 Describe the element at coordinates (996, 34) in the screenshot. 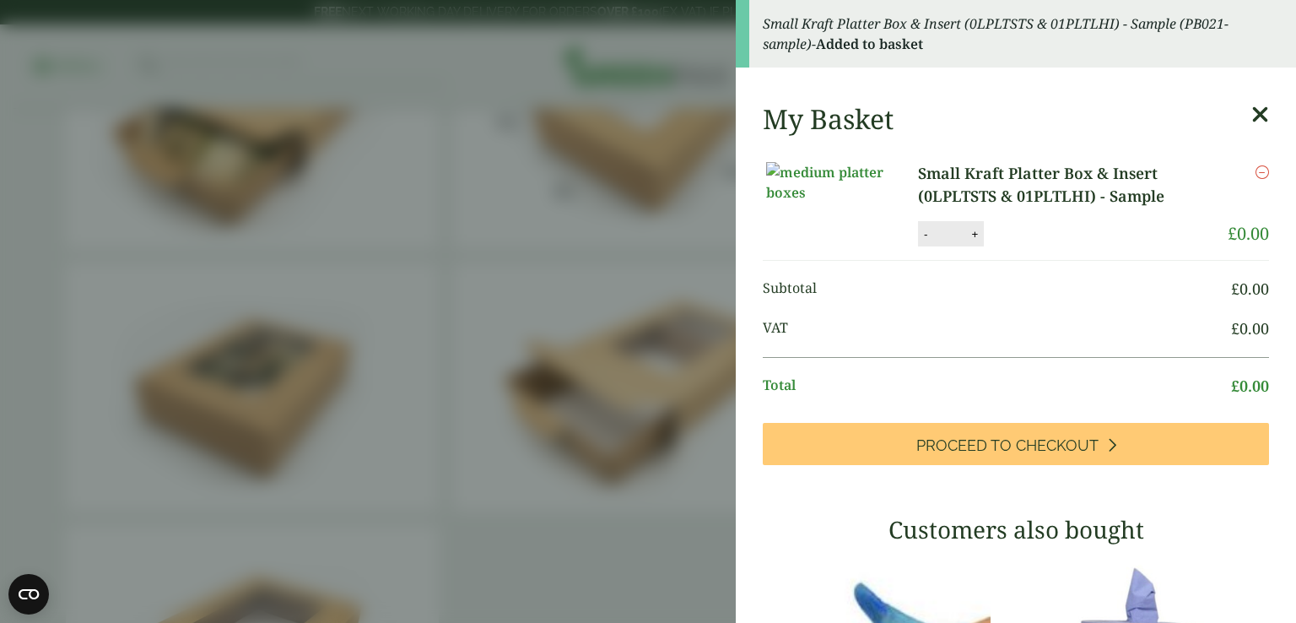

I see `em: Small Kraft Platter Box & Insert (0LPLTSTS & 01PLTLHI) - Sample (PB021-sample)` at that location.